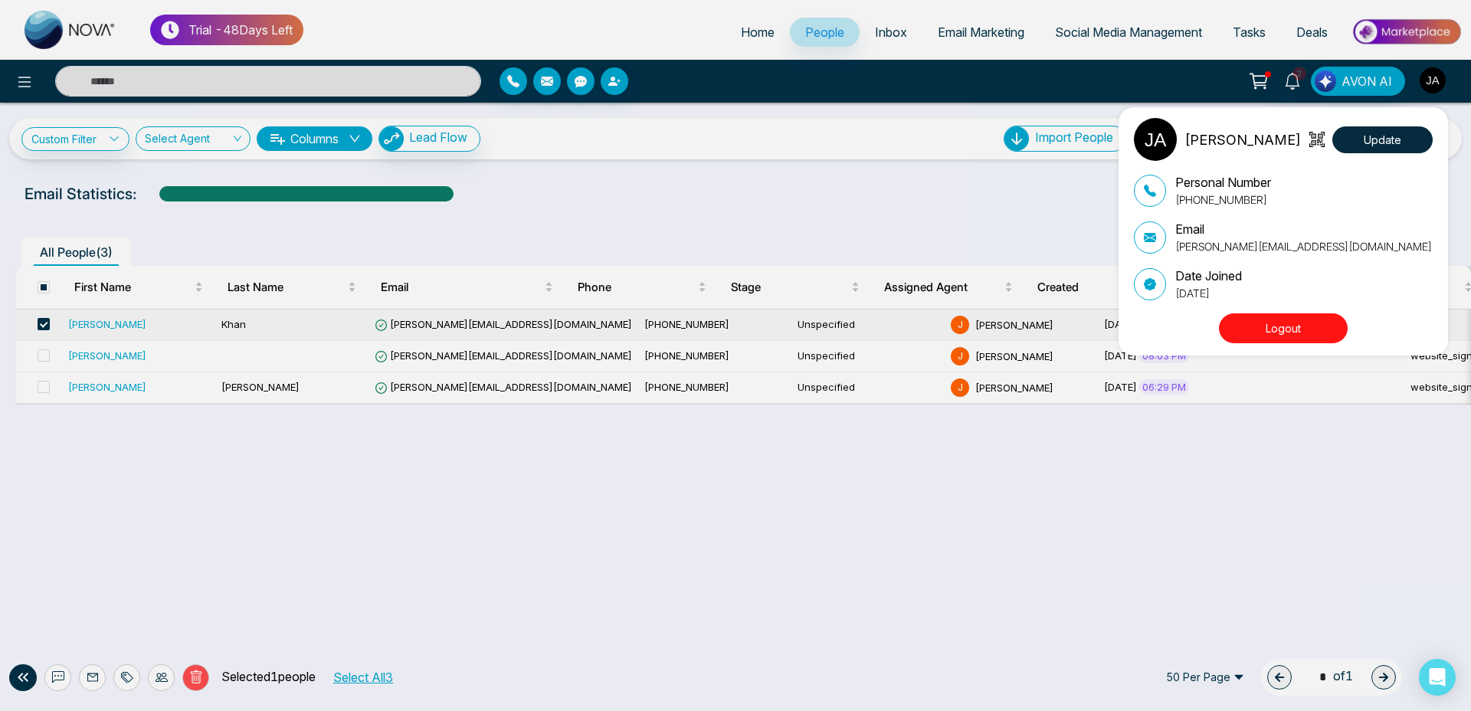 The width and height of the screenshot is (1471, 711). Describe the element at coordinates (1208, 276) in the screenshot. I see `p: Date Joined` at that location.